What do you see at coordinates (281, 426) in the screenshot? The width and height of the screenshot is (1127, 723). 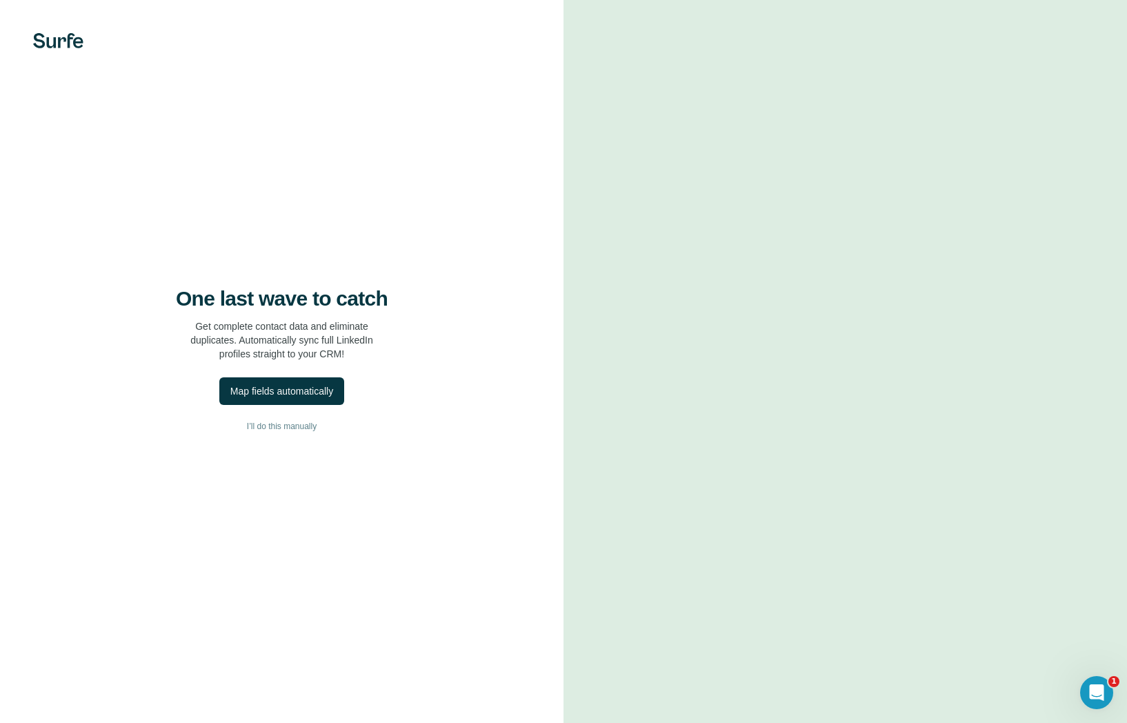 I see `button: I’ll do this manually` at bounding box center [281, 426].